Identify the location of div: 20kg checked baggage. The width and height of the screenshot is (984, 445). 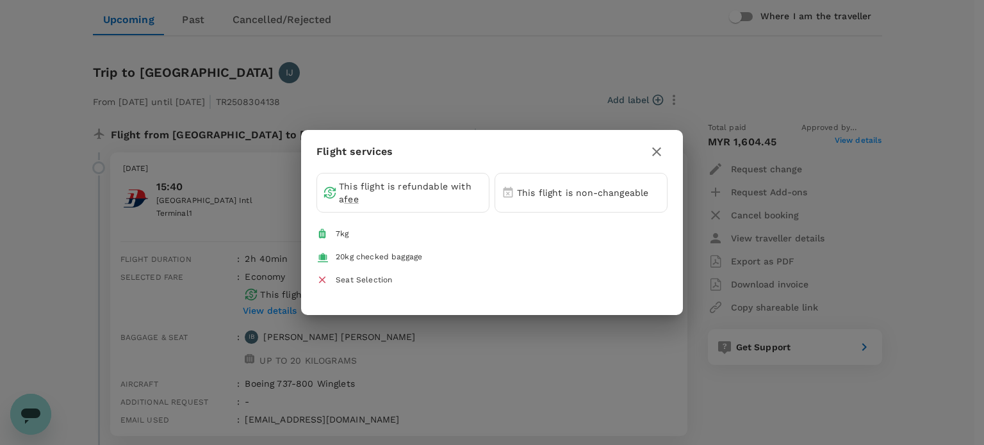
(379, 258).